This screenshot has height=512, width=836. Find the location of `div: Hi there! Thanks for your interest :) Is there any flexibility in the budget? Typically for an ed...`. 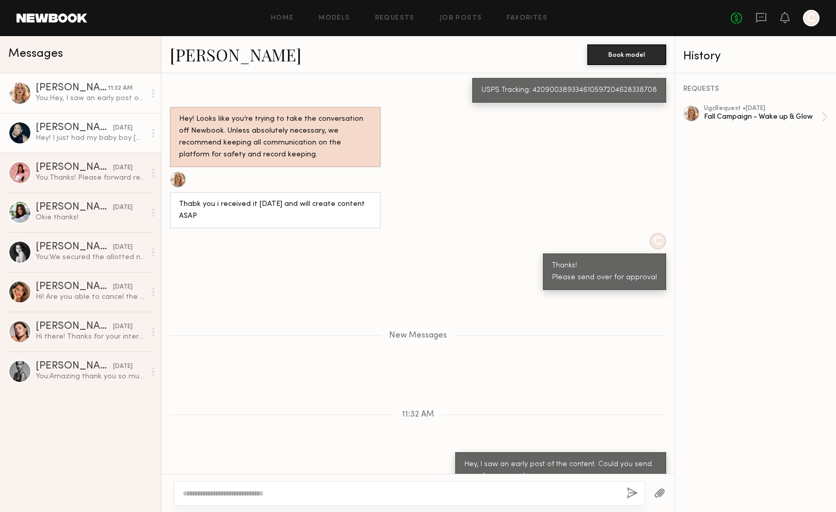

div: Hi there! Thanks for your interest :) Is there any flexibility in the budget? Typically for an ed... is located at coordinates (90, 336).